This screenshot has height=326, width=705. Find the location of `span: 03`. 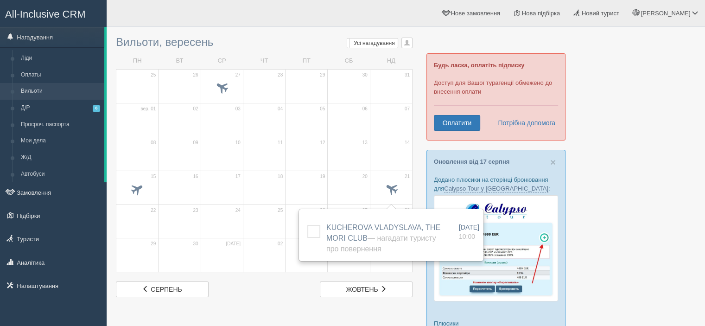

span: 03 is located at coordinates (238, 109).